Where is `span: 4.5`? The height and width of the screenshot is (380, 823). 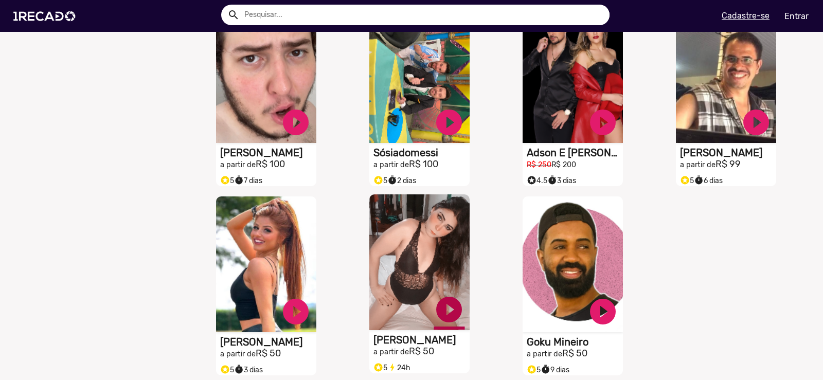
span: 4.5 is located at coordinates (537, 181).